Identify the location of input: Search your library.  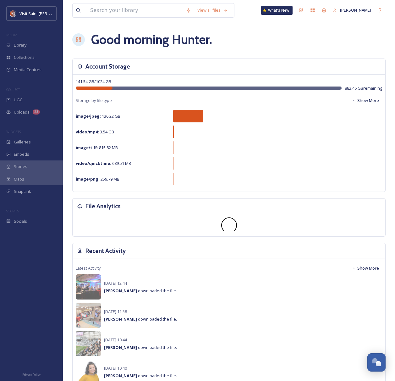
(135, 10).